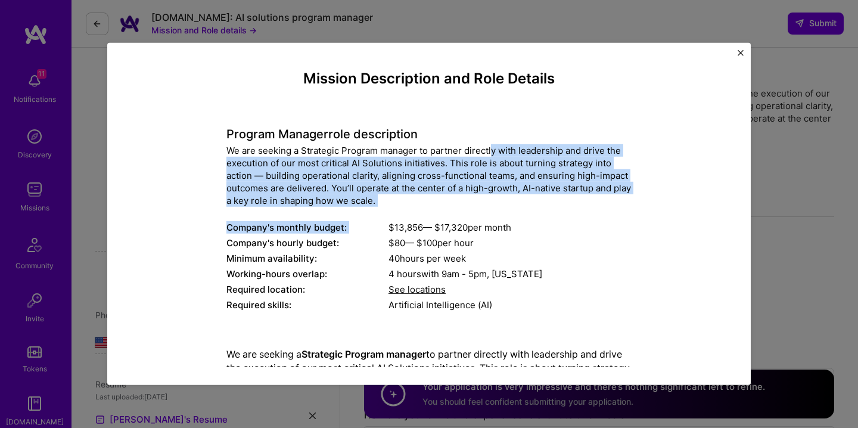 The width and height of the screenshot is (858, 428). Describe the element at coordinates (740, 56) in the screenshot. I see `button: Close` at that location.